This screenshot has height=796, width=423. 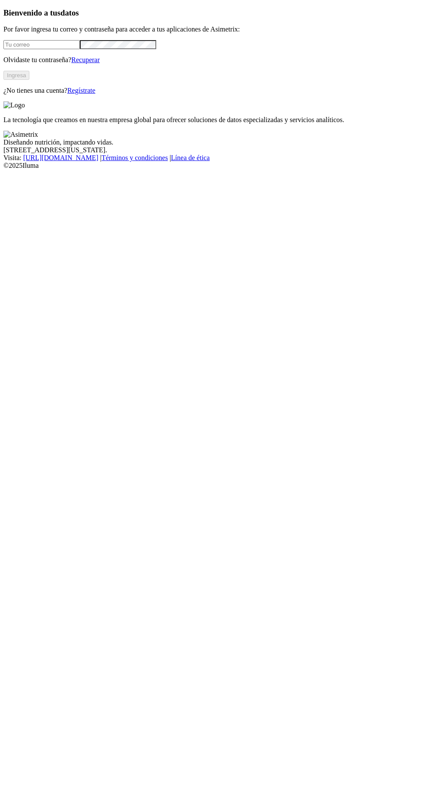 I want to click on p: Olvidaste tu contraseña?, so click(x=211, y=60).